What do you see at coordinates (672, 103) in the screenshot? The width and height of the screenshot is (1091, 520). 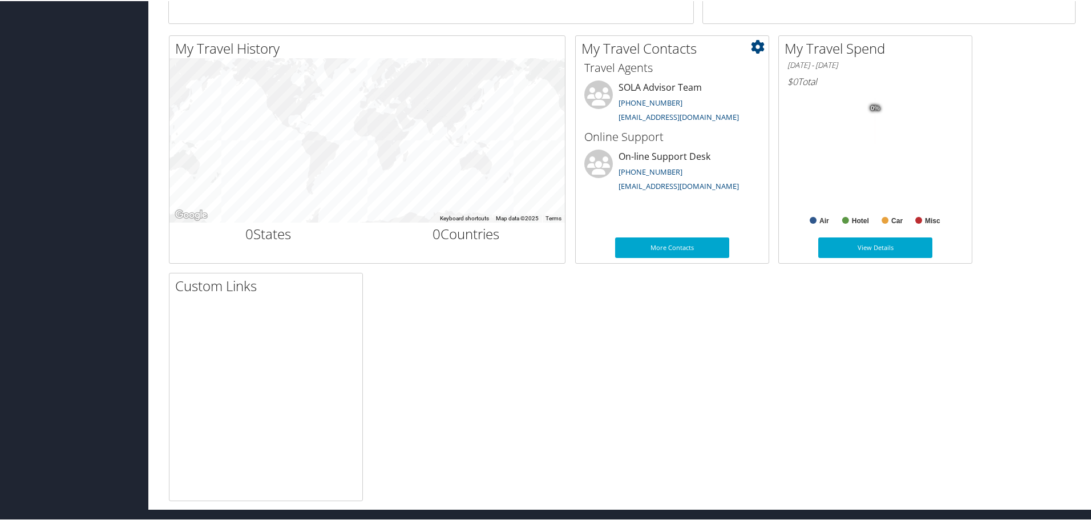 I see `li: SOLA Advisor Team` at bounding box center [672, 103].